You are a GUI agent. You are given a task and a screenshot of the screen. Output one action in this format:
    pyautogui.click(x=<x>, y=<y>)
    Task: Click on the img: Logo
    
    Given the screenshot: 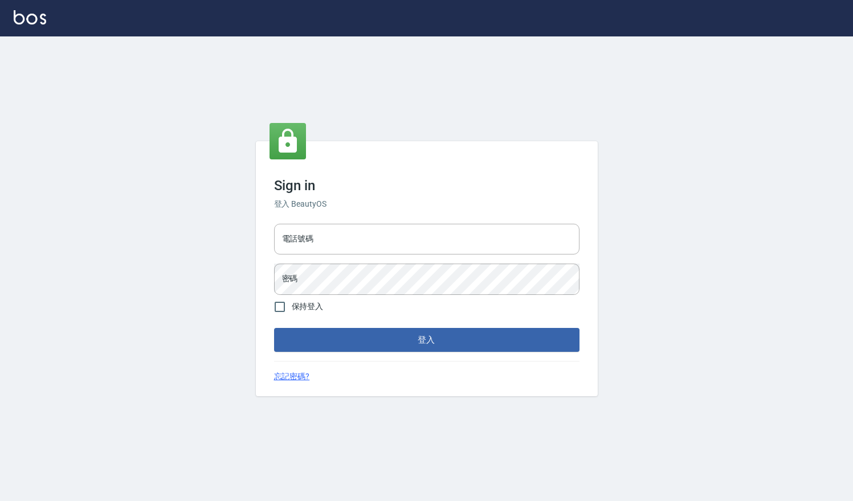 What is the action you would take?
    pyautogui.click(x=30, y=17)
    